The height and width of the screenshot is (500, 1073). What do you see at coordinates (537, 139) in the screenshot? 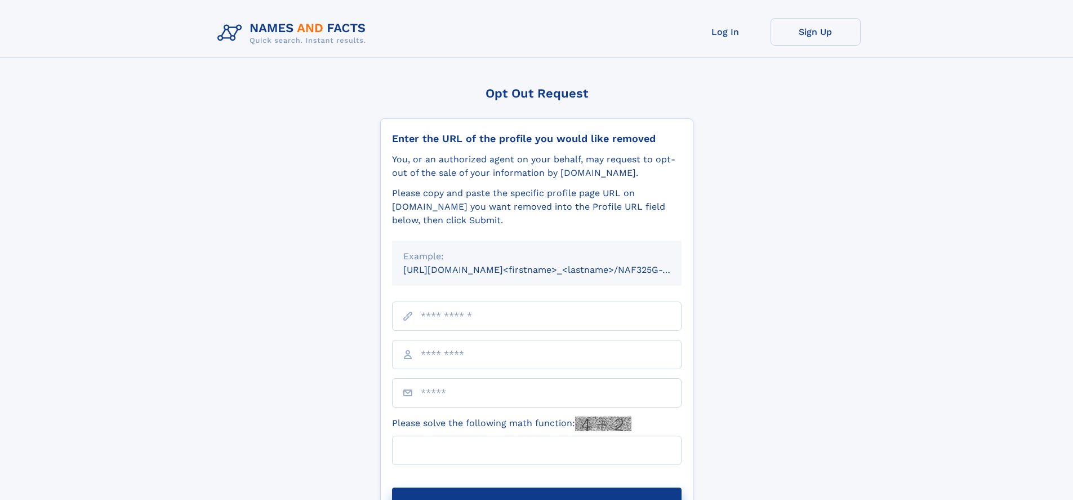
I see `div: Enter the URL of the profile you would like removed` at bounding box center [537, 139].